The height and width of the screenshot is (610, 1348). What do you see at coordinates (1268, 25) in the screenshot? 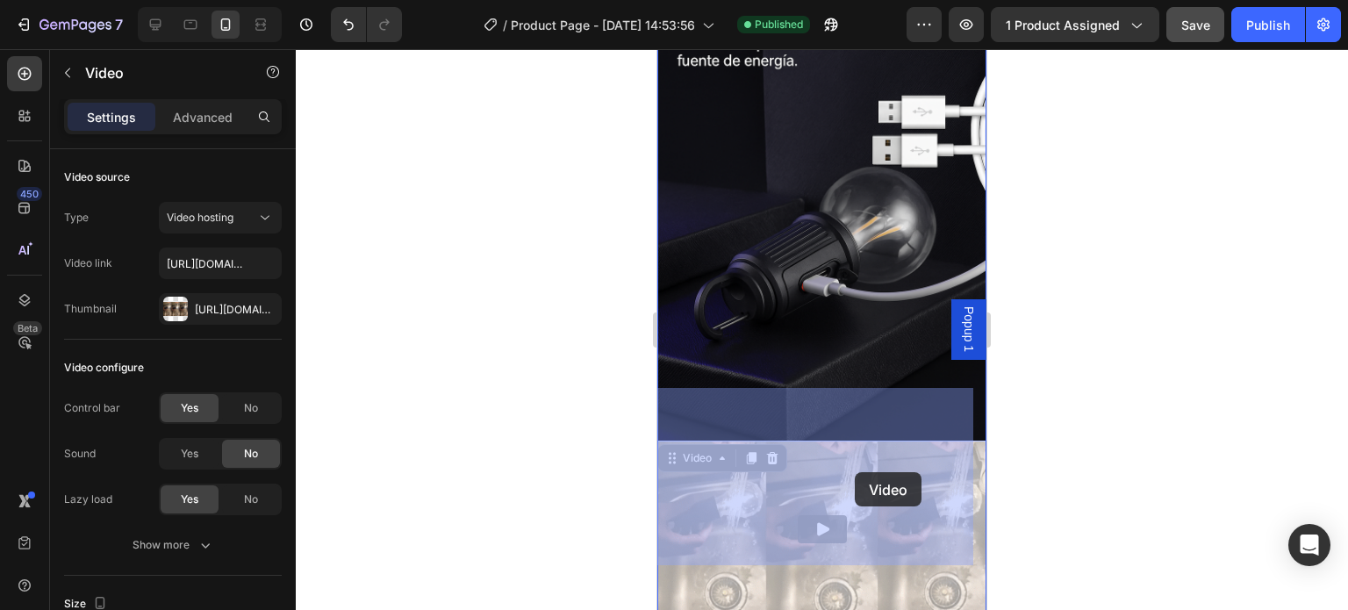
I see `button: Publish` at bounding box center [1268, 25].